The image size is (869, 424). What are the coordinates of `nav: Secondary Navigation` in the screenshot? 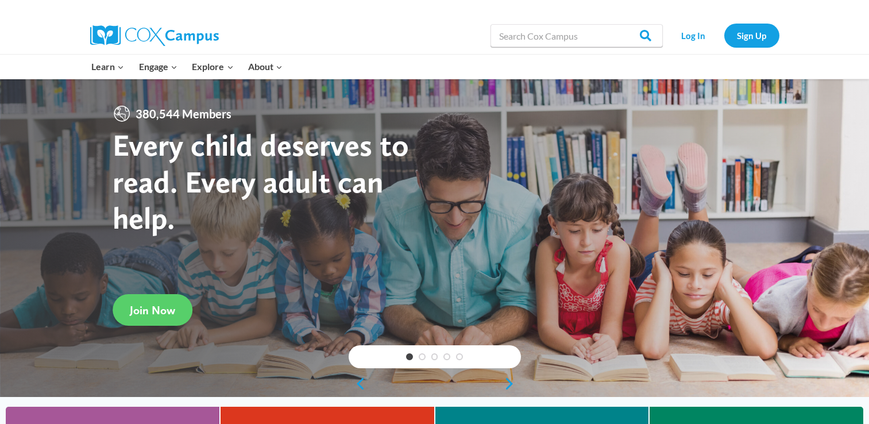 It's located at (723, 35).